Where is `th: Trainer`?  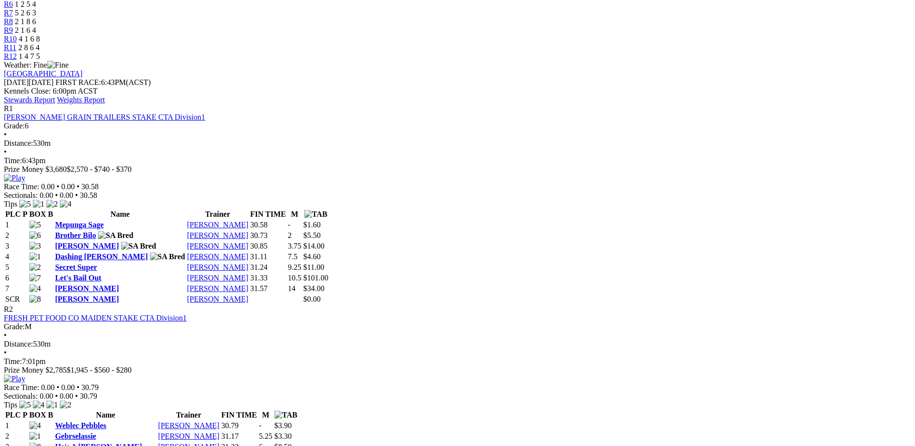 th: Trainer is located at coordinates (189, 415).